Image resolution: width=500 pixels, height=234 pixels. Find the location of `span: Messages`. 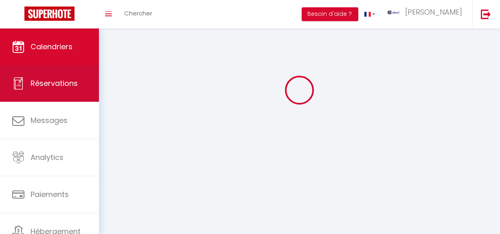

span: Messages is located at coordinates (49, 120).